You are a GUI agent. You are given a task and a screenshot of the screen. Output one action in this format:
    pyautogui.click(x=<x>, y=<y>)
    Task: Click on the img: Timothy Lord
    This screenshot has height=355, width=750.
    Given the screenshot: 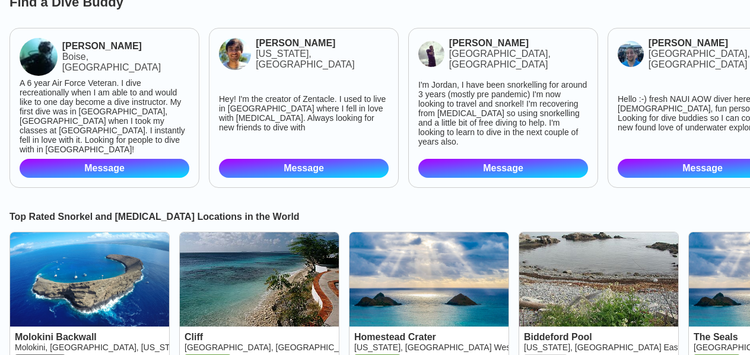 What is the action you would take?
    pyautogui.click(x=630, y=54)
    